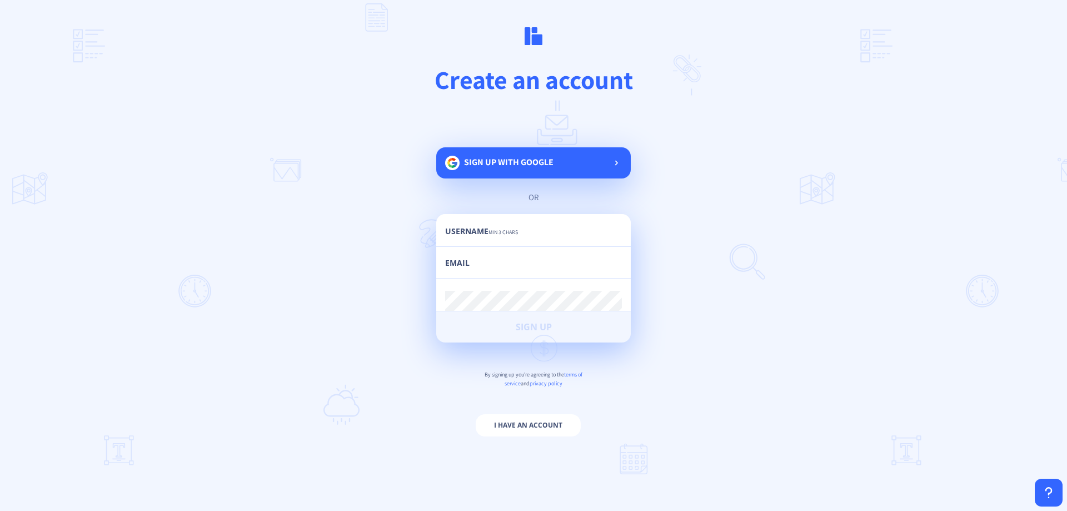 The width and height of the screenshot is (1067, 511). Describe the element at coordinates (528, 425) in the screenshot. I see `button: I have an account` at that location.